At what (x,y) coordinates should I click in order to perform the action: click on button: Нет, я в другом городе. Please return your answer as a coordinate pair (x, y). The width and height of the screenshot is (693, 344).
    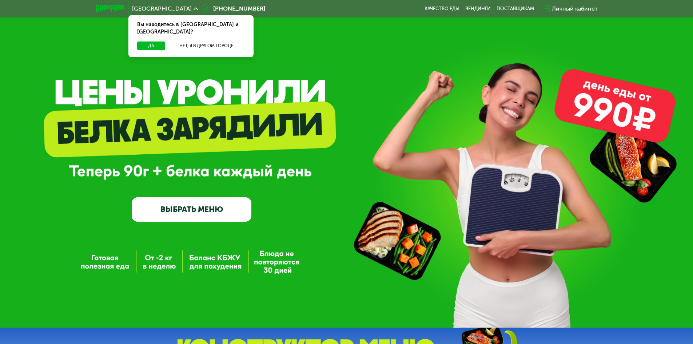
    Looking at the image, I should click on (206, 46).